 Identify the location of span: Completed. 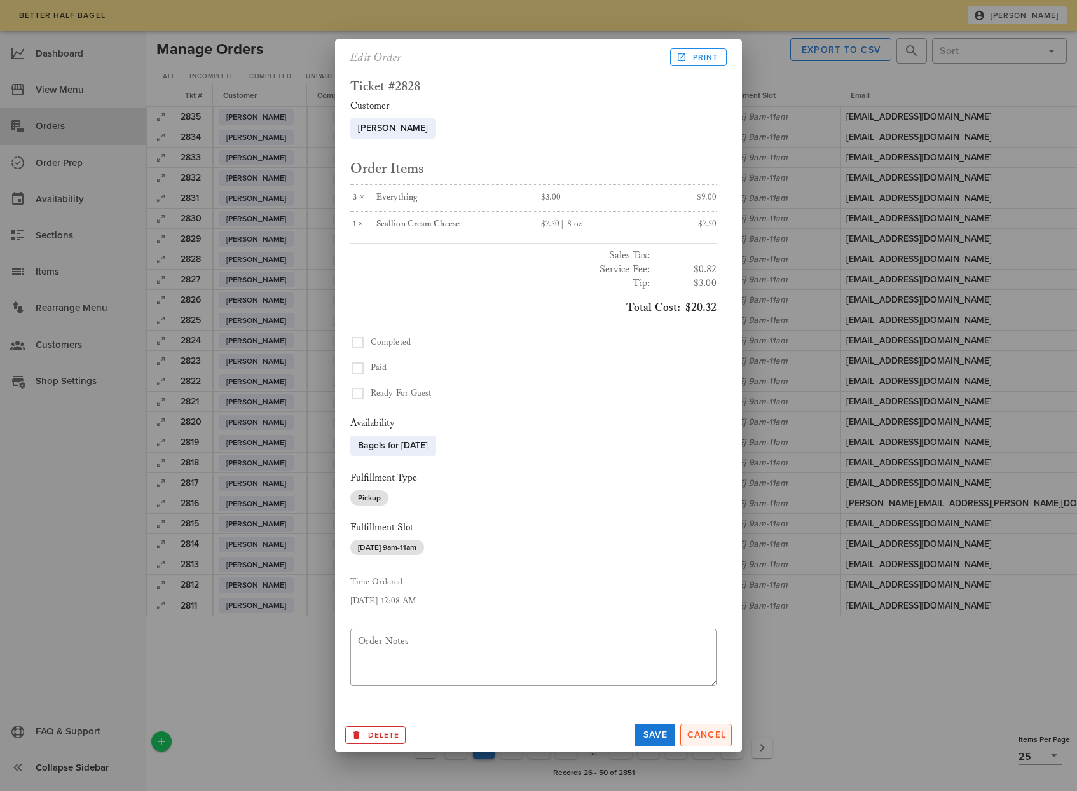
(390, 342).